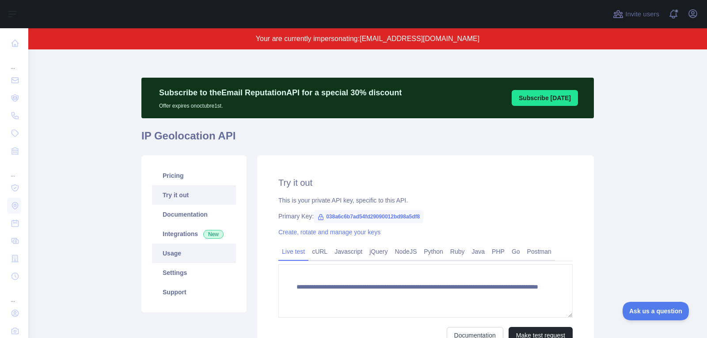  Describe the element at coordinates (194, 292) in the screenshot. I see `a: Support` at that location.